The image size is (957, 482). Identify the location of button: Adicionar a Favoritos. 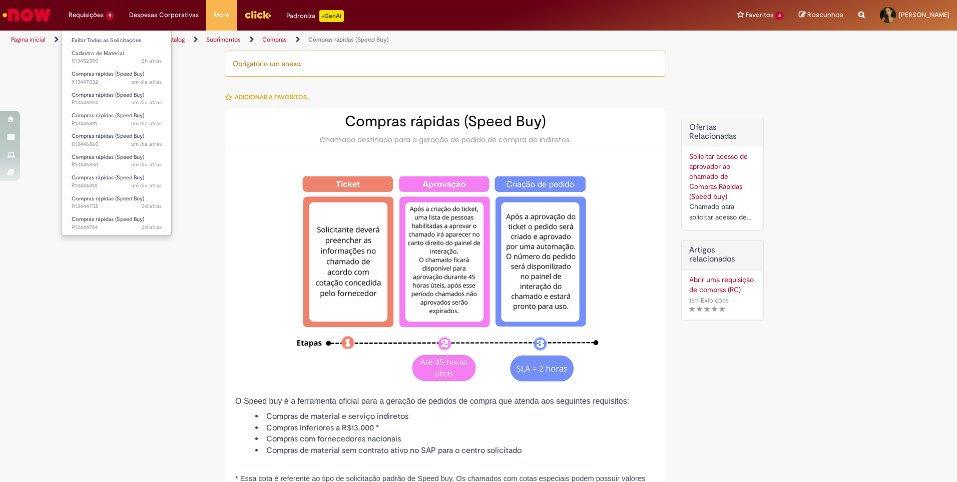
(268, 97).